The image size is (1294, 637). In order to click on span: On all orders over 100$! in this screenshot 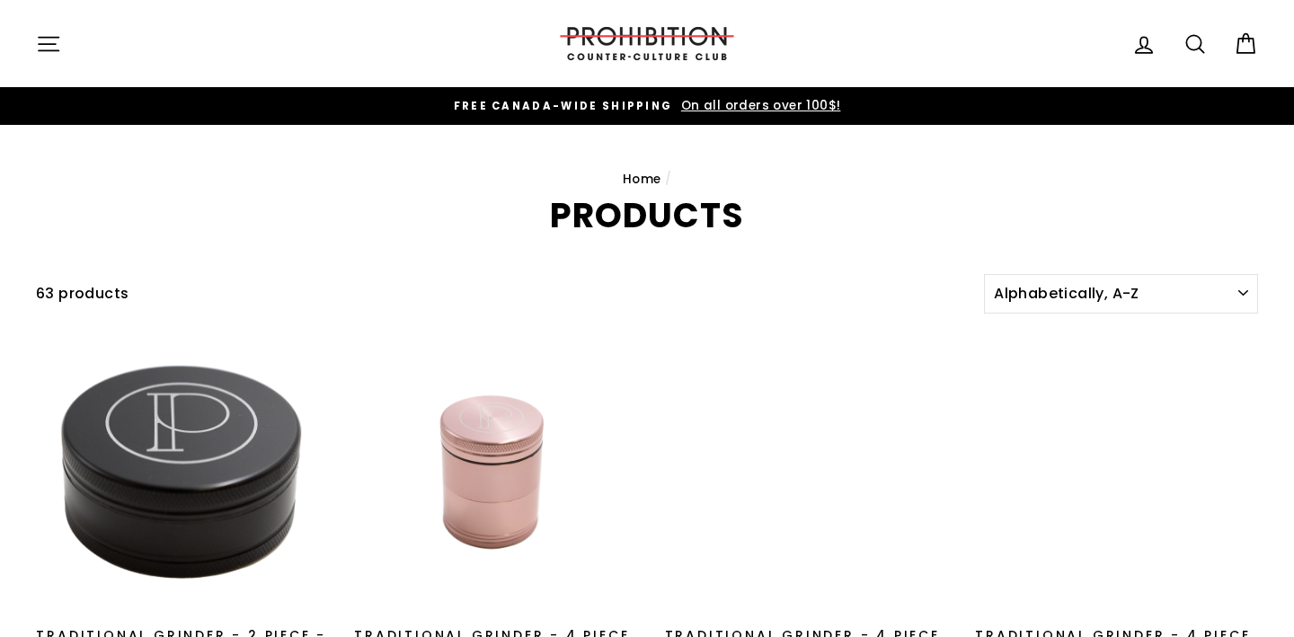, I will do `click(759, 105)`.